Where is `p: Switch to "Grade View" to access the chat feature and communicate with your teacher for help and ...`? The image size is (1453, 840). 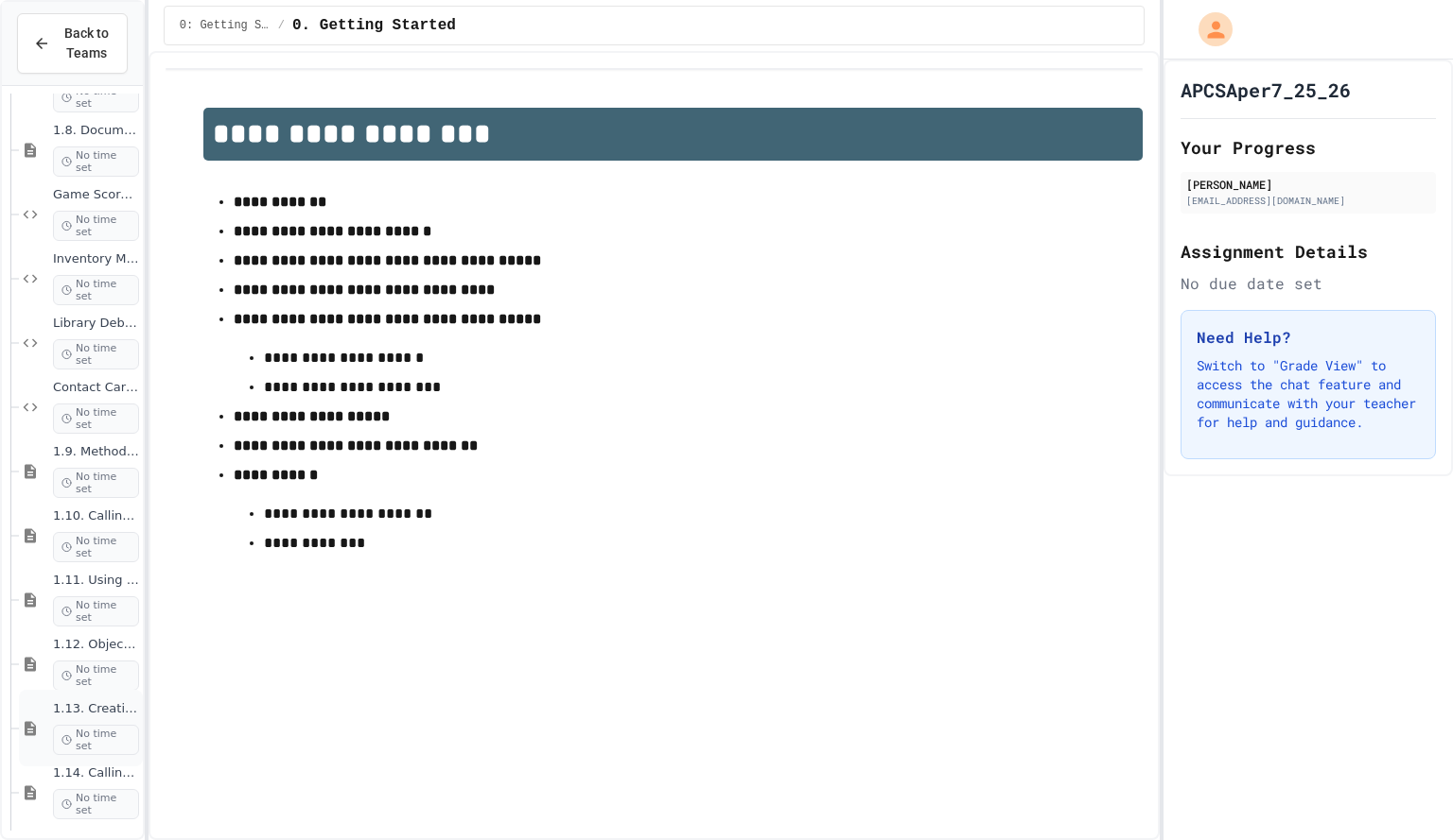 p: Switch to "Grade View" to access the chat feature and communicate with your teacher for help and ... is located at coordinates (1308, 395).